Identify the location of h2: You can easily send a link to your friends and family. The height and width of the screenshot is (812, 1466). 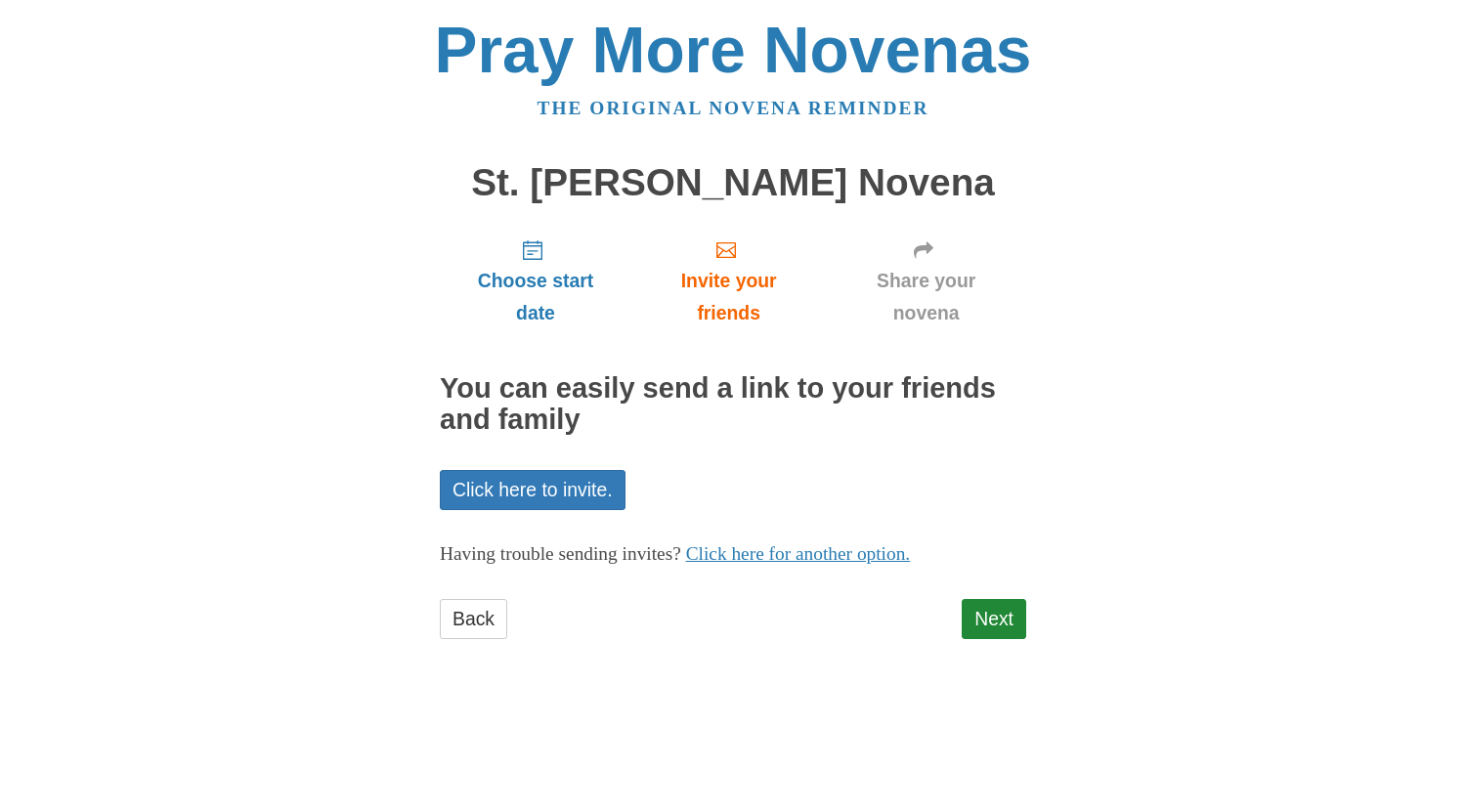
(733, 404).